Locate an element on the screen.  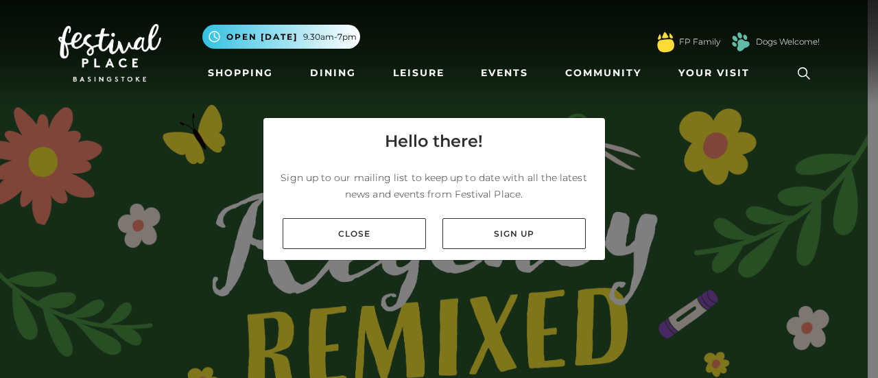
a: Community is located at coordinates (603, 73).